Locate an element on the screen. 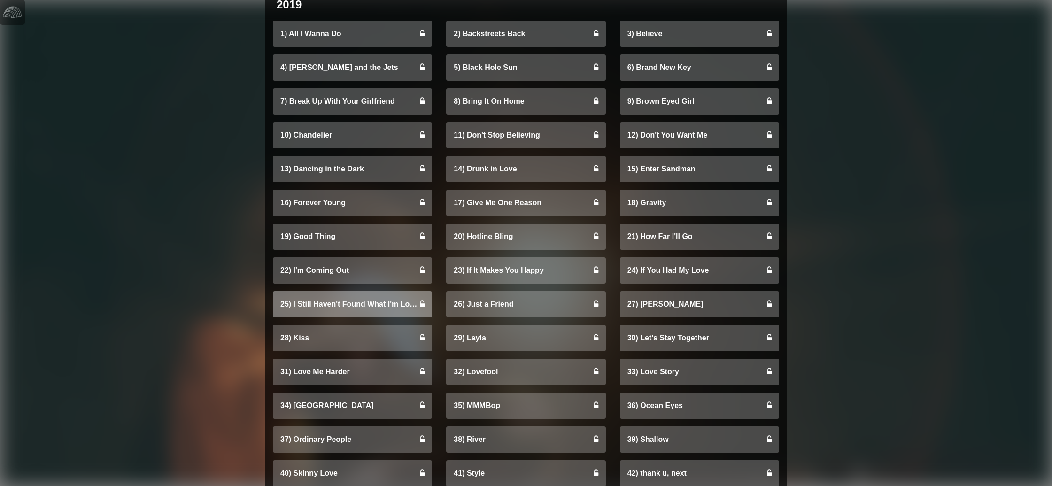  a: 31) Love Me Harder is located at coordinates (352, 372).